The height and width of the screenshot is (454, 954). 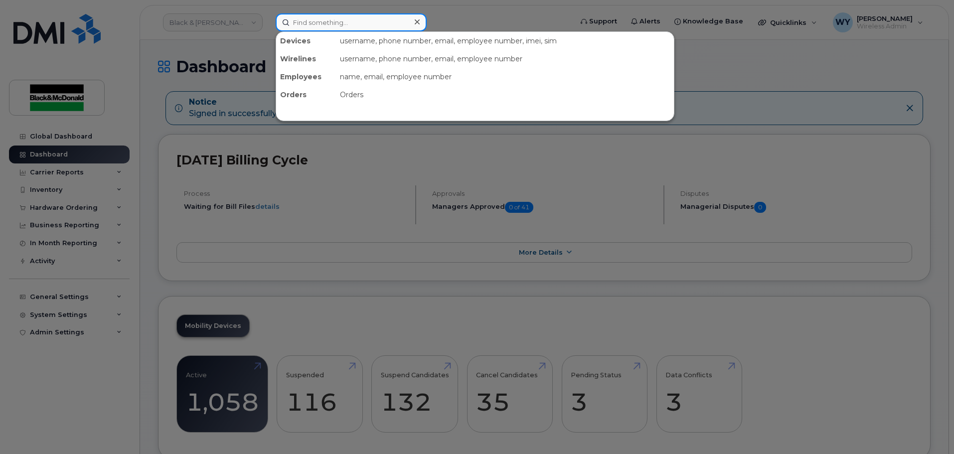 I want to click on div: name, email, employee number, so click(x=505, y=77).